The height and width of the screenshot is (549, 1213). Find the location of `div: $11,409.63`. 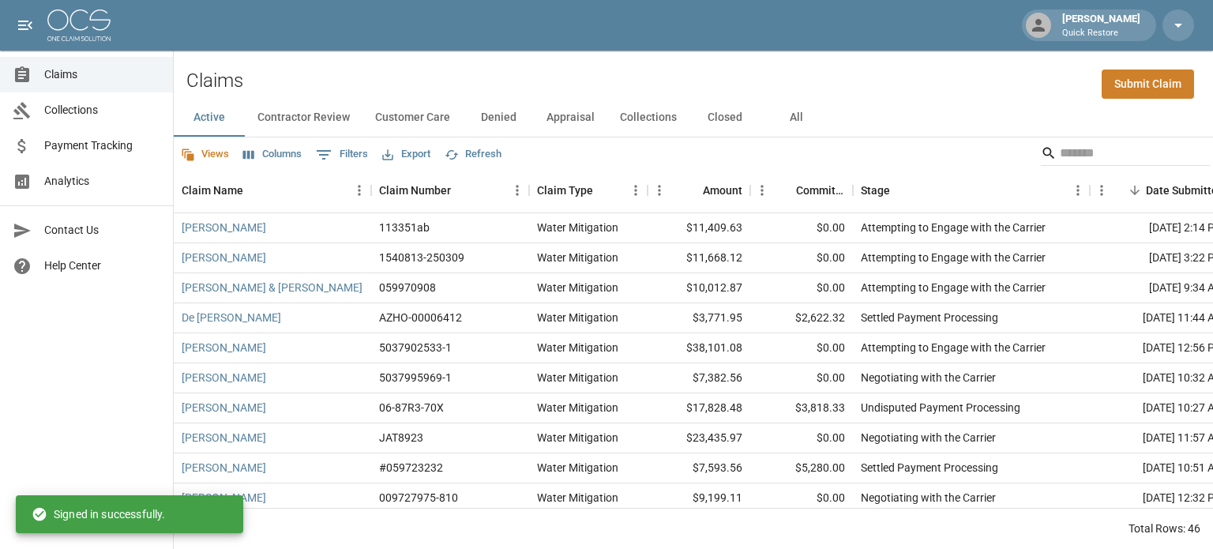

div: $11,409.63 is located at coordinates (699, 228).